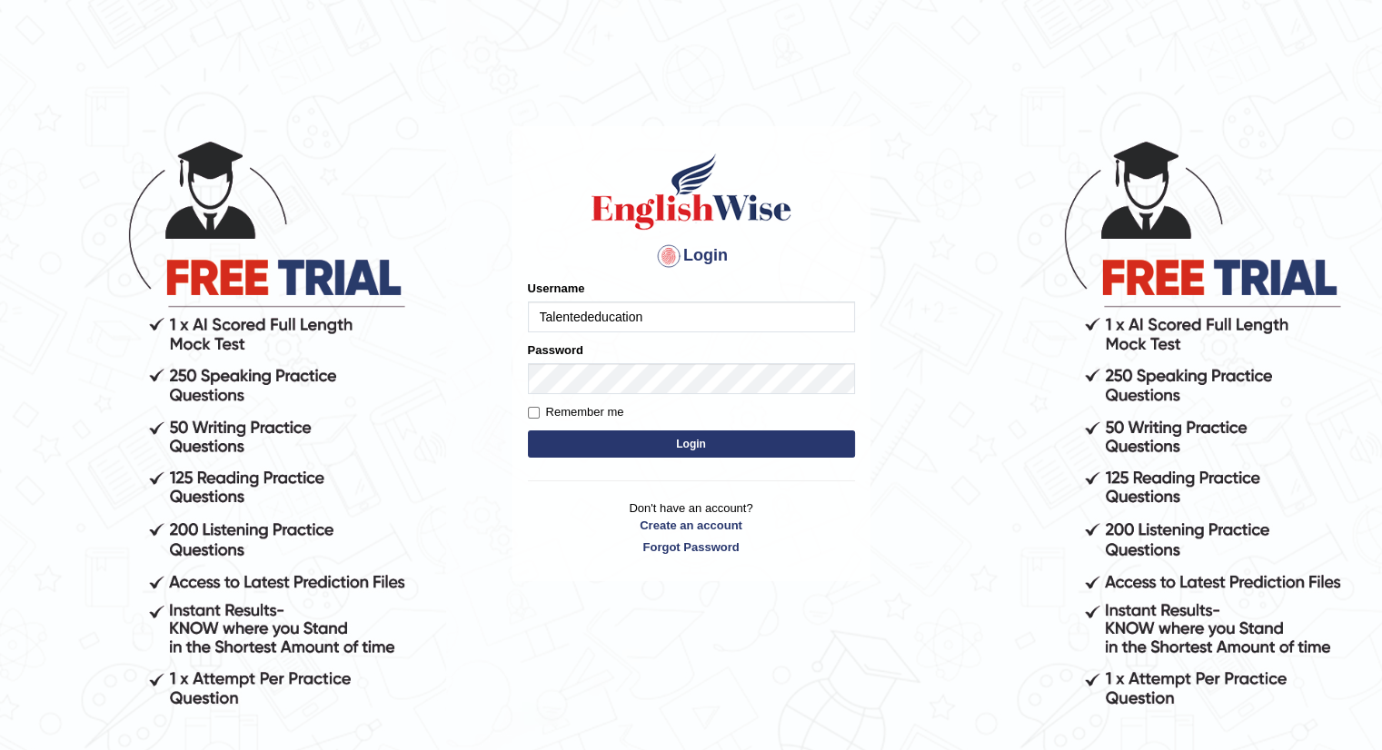  I want to click on a: Create an account, so click(691, 525).